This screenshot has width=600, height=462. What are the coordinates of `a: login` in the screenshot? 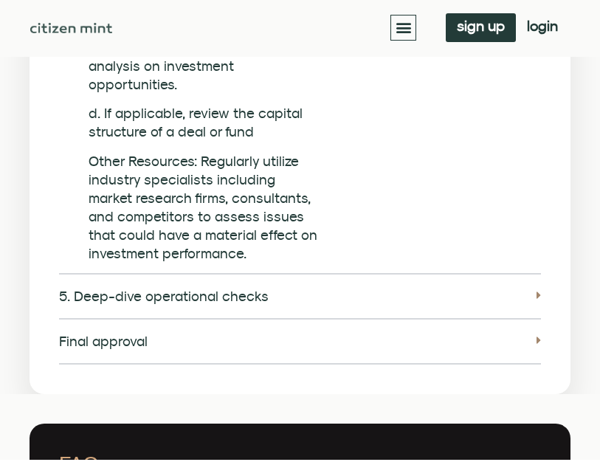 It's located at (542, 29).